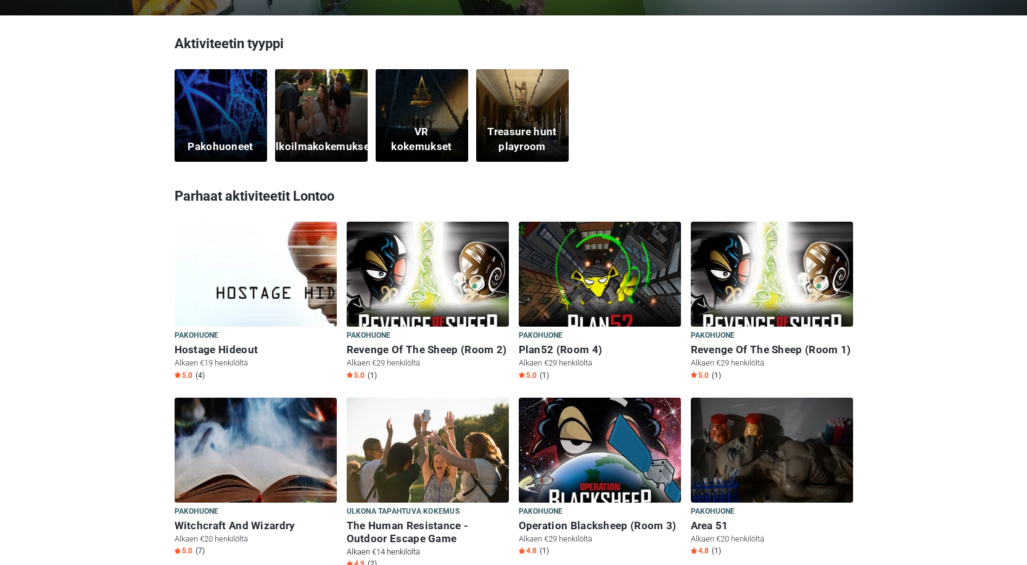  What do you see at coordinates (600, 349) in the screenshot?
I see `h6: Plan52 (Room 4)` at bounding box center [600, 349].